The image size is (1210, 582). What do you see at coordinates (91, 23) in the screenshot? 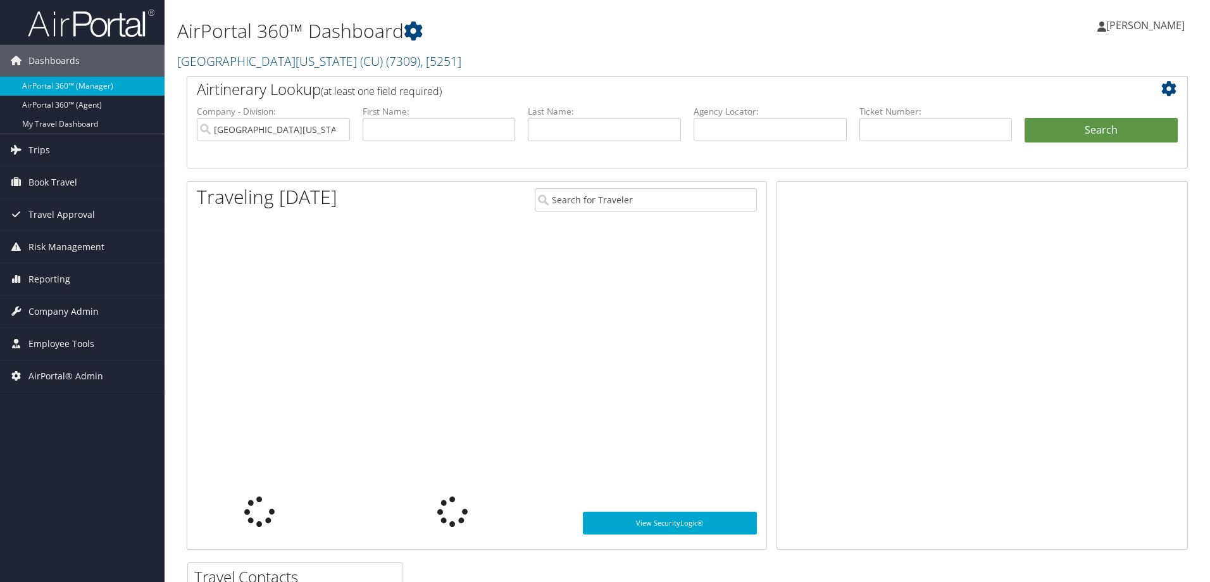
I see `img: airportal-logo.png` at bounding box center [91, 23].